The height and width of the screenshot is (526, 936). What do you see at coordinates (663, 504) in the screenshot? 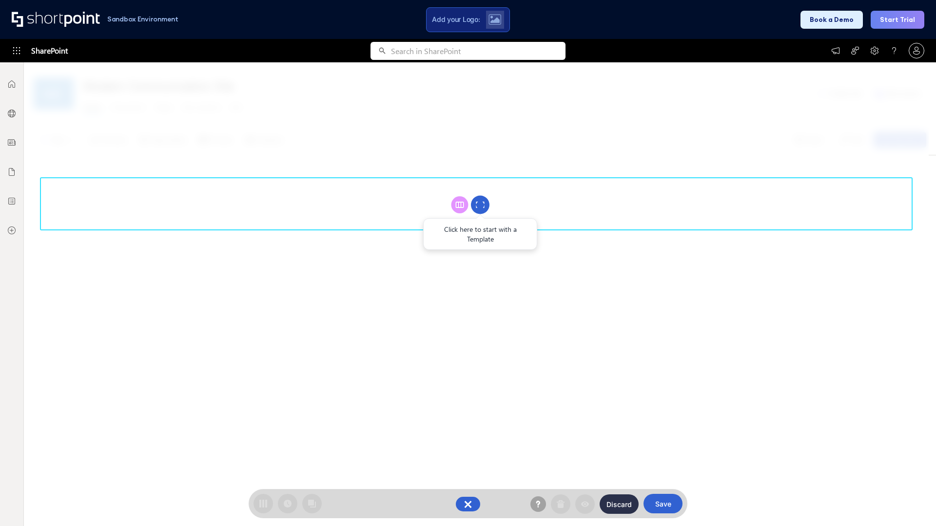
I see `button: Save` at bounding box center [663, 504].